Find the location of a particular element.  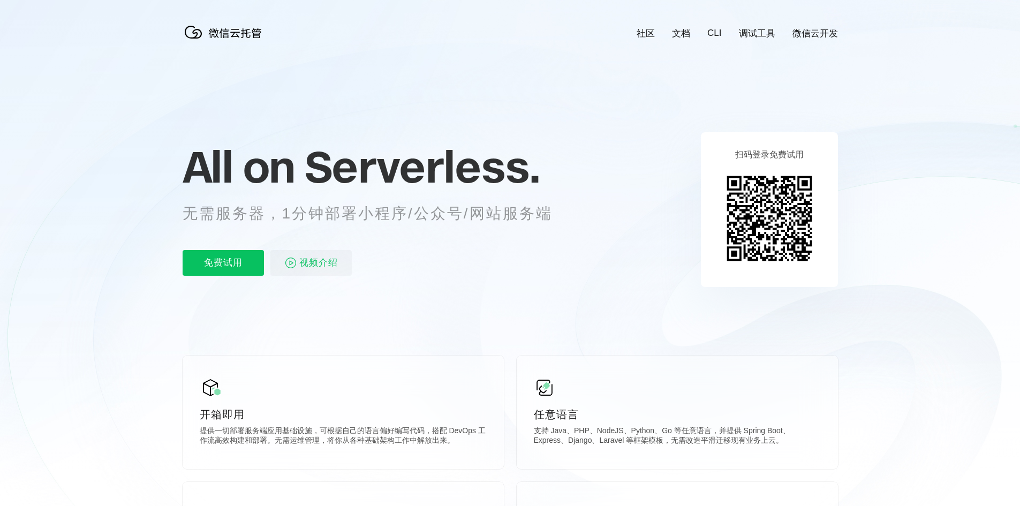

a: 微信云托管 is located at coordinates (225, 40).